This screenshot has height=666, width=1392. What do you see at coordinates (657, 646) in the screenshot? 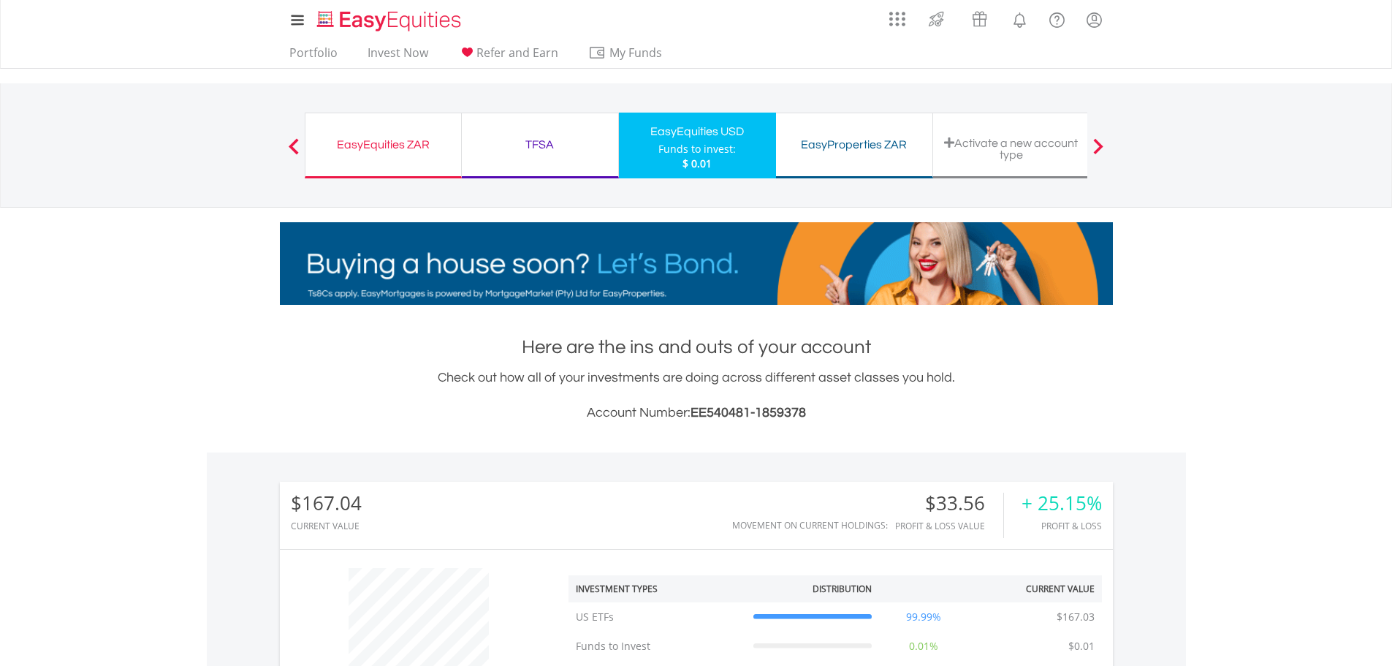
I see `td: Funds to Invest` at bounding box center [657, 646].